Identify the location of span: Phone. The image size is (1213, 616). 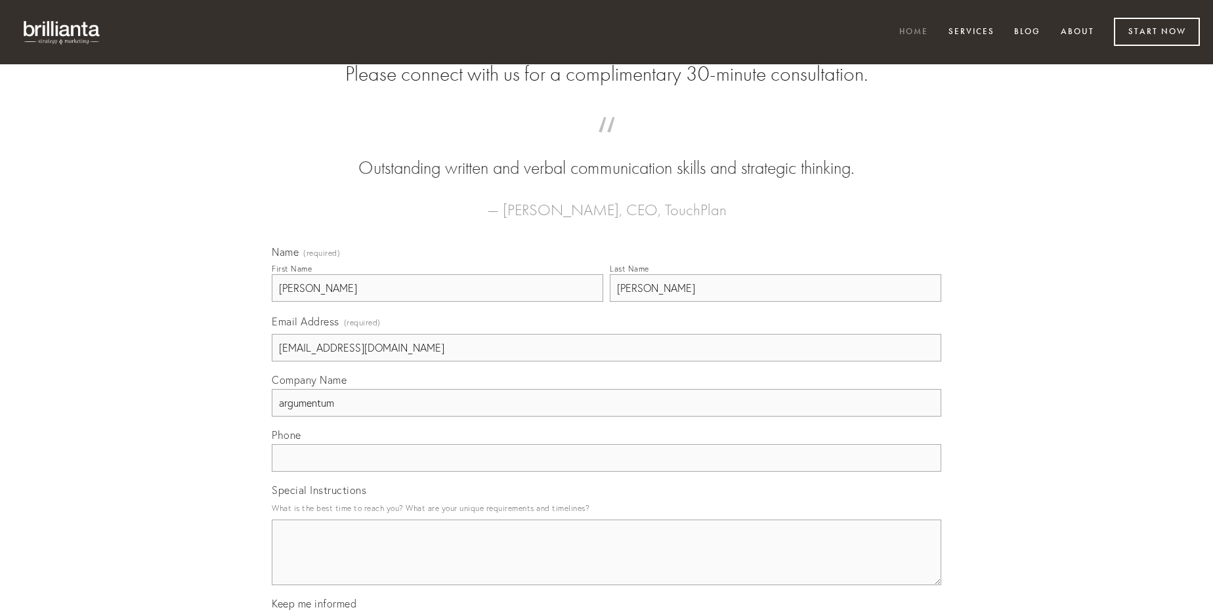
(286, 435).